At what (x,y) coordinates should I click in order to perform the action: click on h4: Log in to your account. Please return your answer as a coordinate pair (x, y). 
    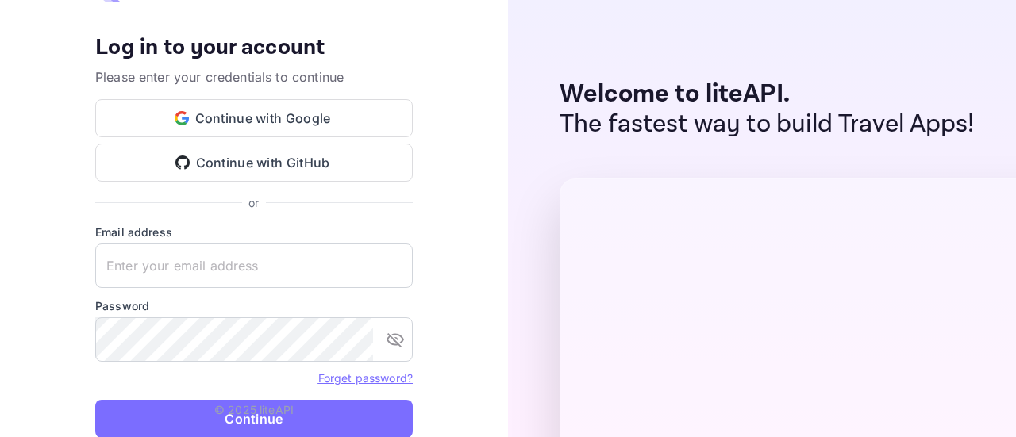
    Looking at the image, I should click on (254, 48).